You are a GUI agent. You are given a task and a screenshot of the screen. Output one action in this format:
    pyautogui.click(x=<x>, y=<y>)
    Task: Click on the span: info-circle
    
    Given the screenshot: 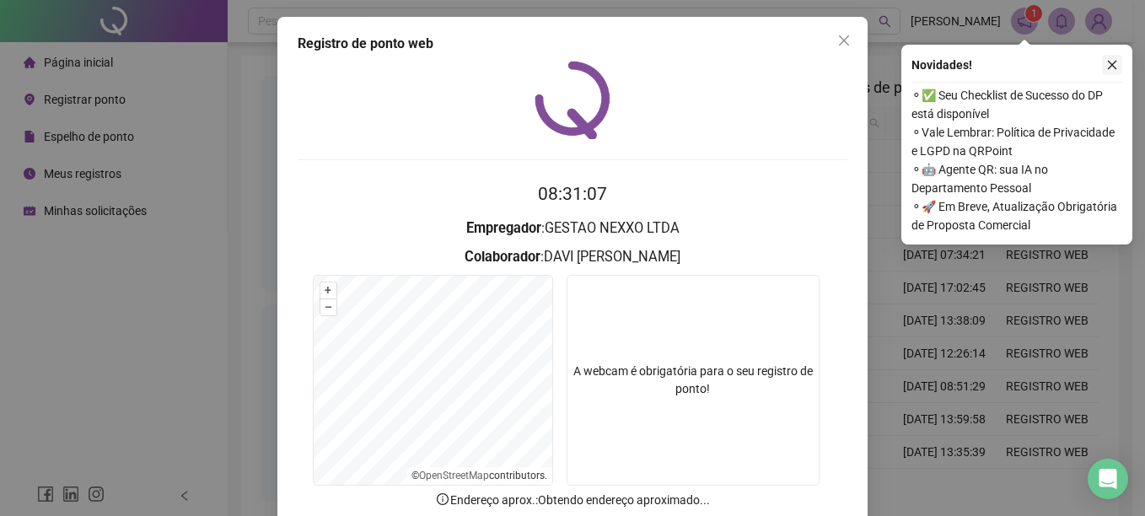 What is the action you would take?
    pyautogui.click(x=443, y=499)
    